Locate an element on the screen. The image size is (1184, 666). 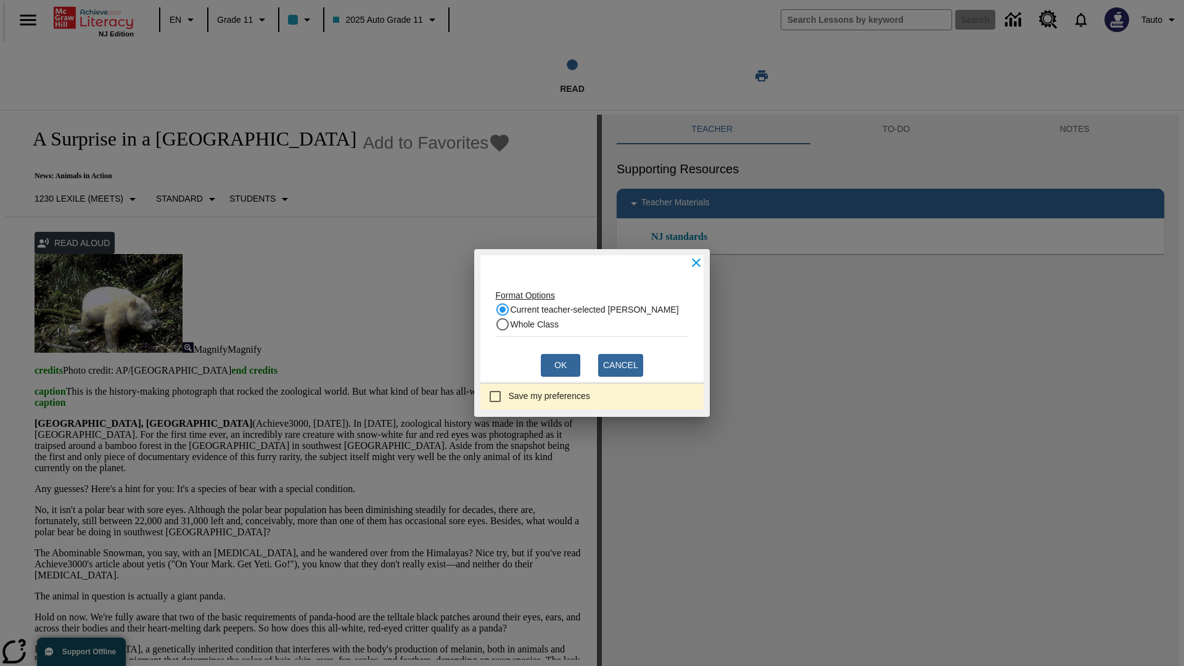
span: Save my preferences is located at coordinates (549, 396).